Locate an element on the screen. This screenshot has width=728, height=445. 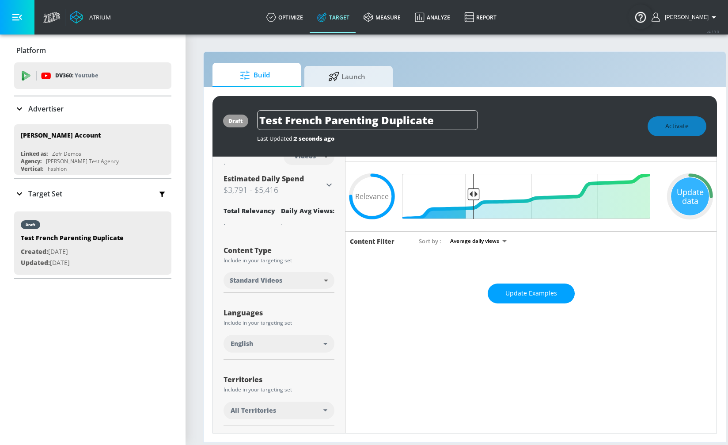
p: Platform is located at coordinates (31, 50).